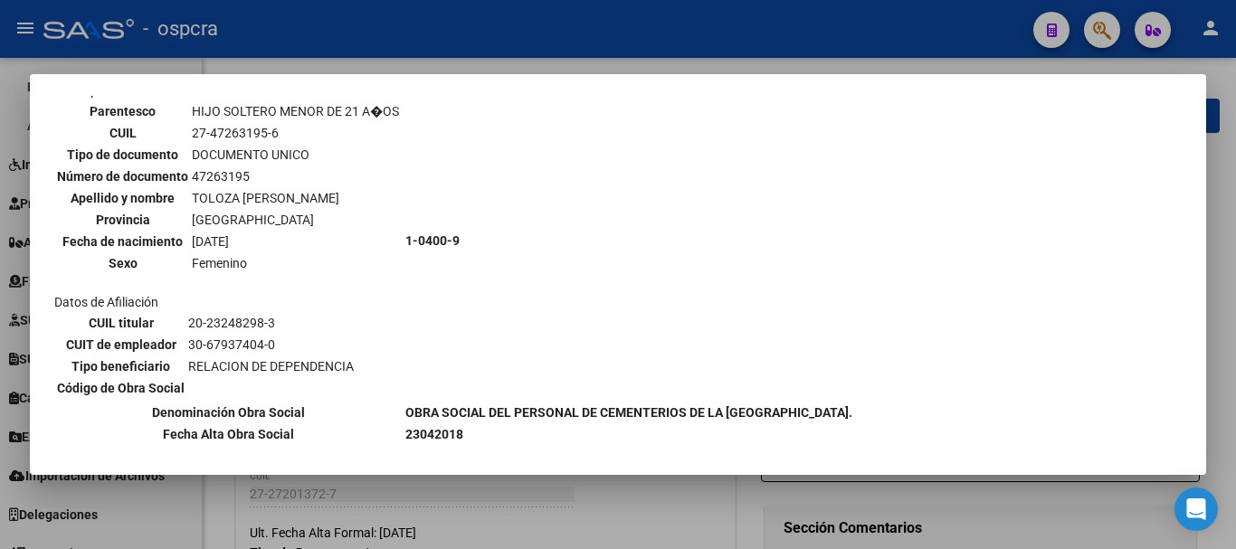  What do you see at coordinates (270, 323) in the screenshot?
I see `td: 20-23248298-3` at bounding box center [270, 323].